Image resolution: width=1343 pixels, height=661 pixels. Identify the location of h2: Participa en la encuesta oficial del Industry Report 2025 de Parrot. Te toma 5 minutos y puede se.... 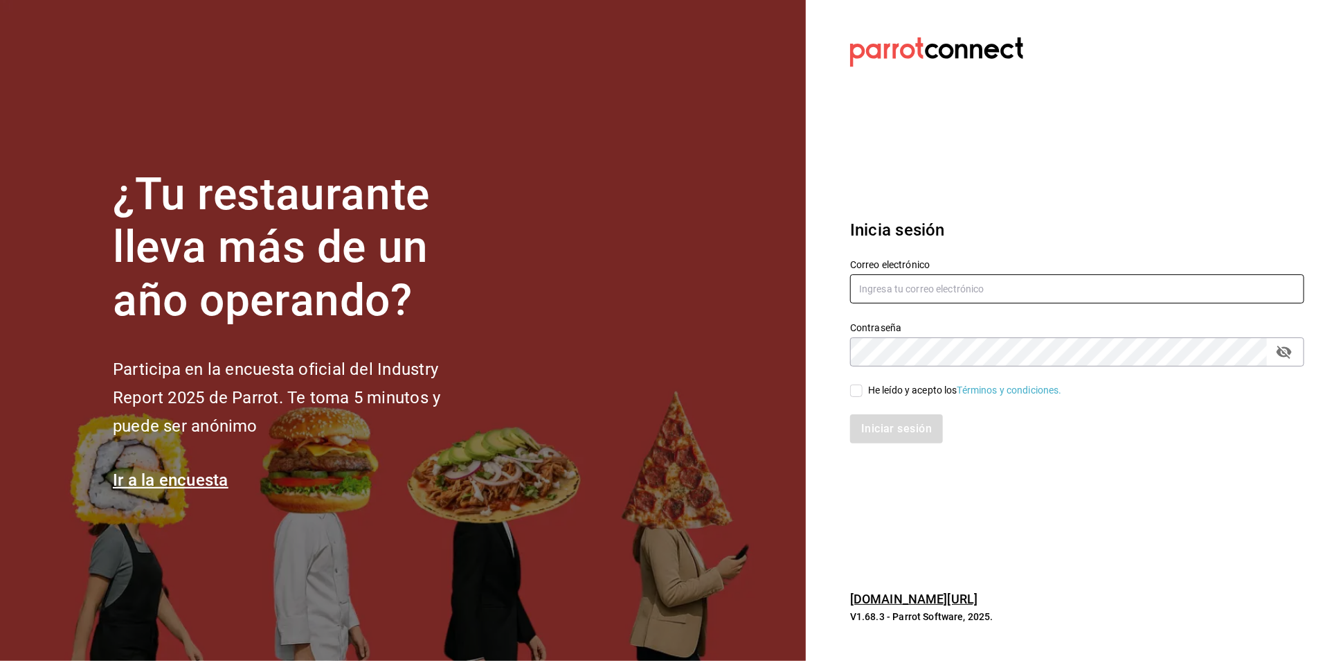
(300, 397).